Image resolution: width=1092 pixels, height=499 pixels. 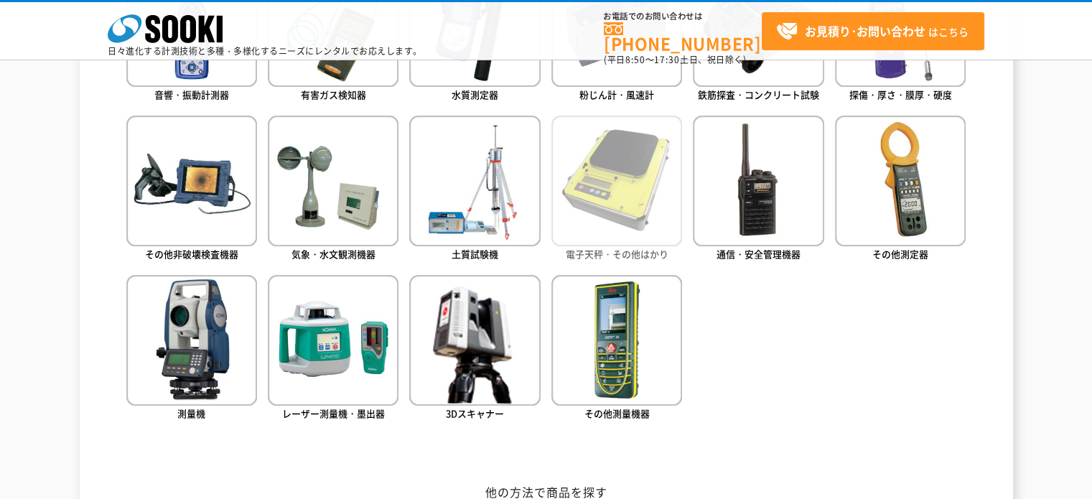 I want to click on span: 3Dスキャナー, so click(x=475, y=413).